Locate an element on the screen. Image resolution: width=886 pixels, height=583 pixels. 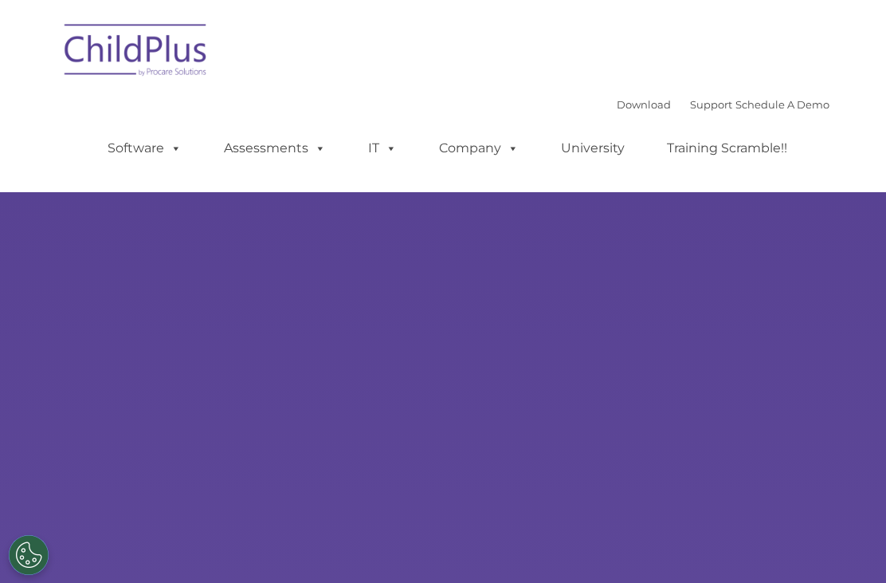
a: Download is located at coordinates (644, 104).